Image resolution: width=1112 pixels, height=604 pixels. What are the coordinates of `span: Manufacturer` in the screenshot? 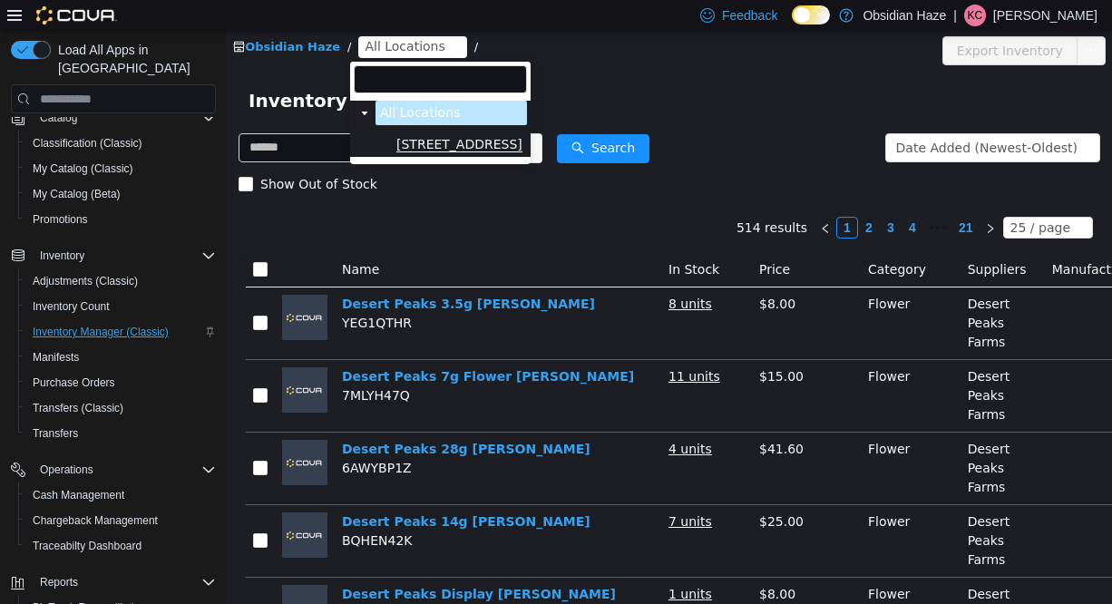 It's located at (868, 239).